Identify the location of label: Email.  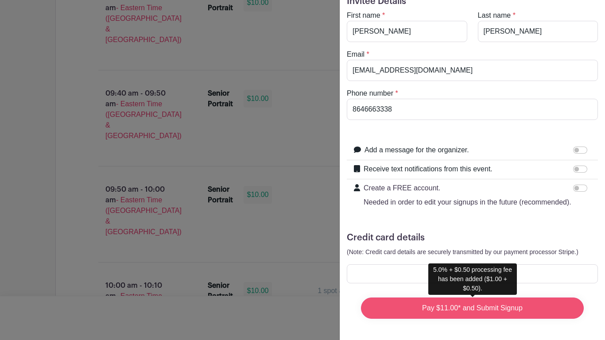
(356, 55).